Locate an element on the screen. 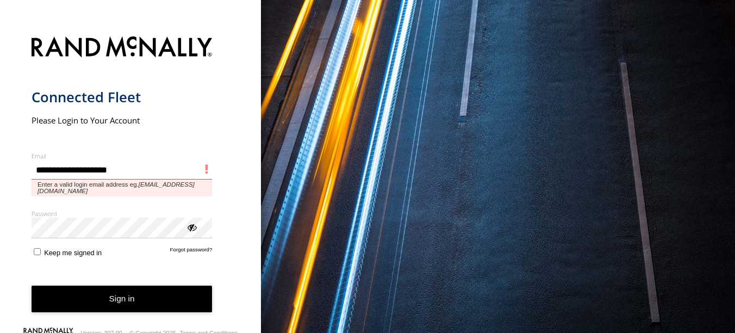 The height and width of the screenshot is (333, 735). button: Sign in is located at coordinates (122, 299).